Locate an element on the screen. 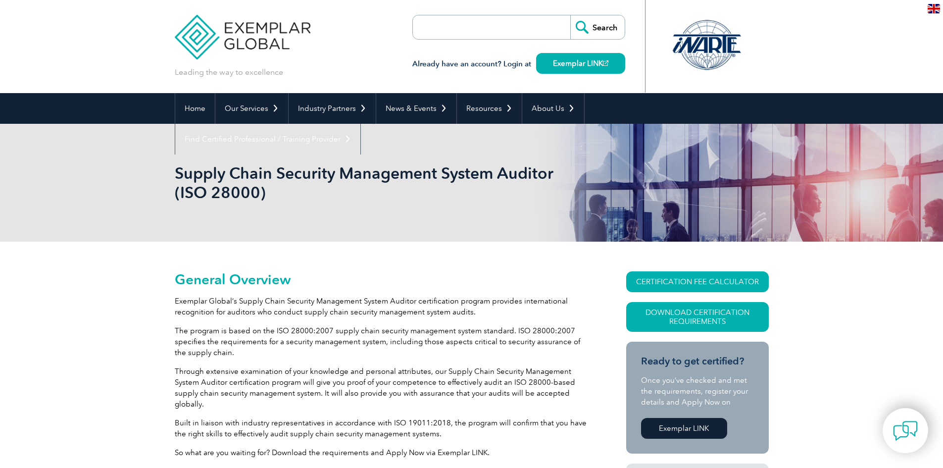 This screenshot has height=468, width=943. a: Download Certification Requirements is located at coordinates (698, 317).